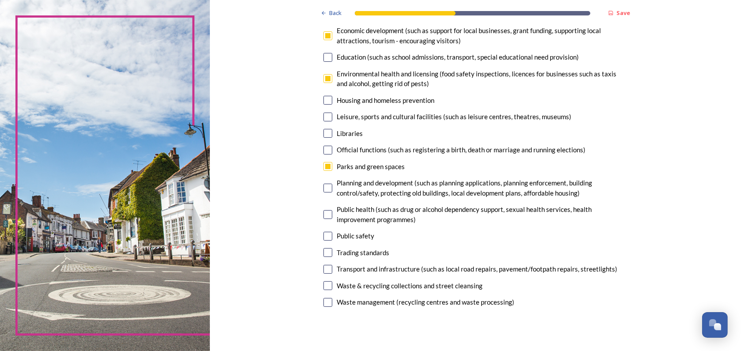 This screenshot has height=351, width=741. Describe the element at coordinates (355, 236) in the screenshot. I see `div: Public safety` at that location.